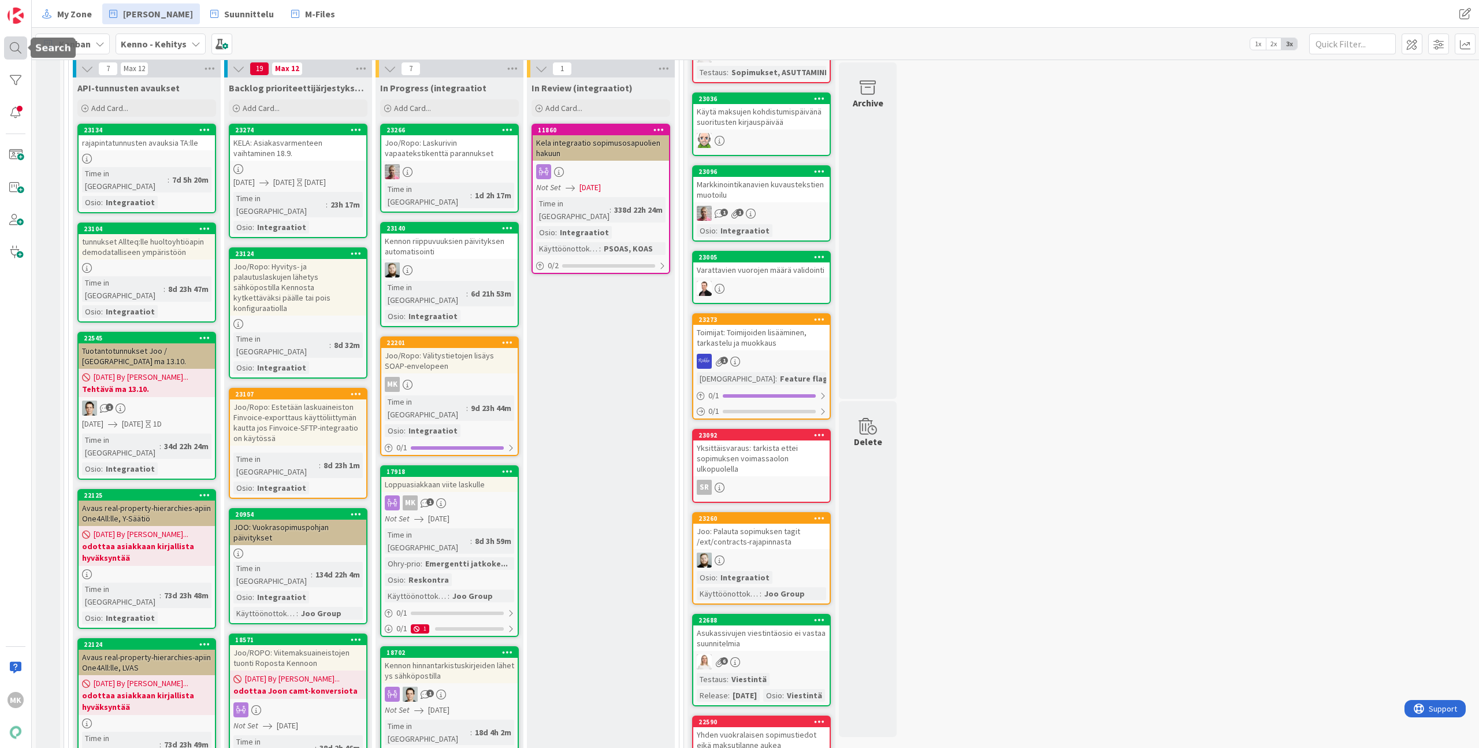 The height and width of the screenshot is (748, 1479). I want to click on a: Suunnittelu, so click(242, 14).